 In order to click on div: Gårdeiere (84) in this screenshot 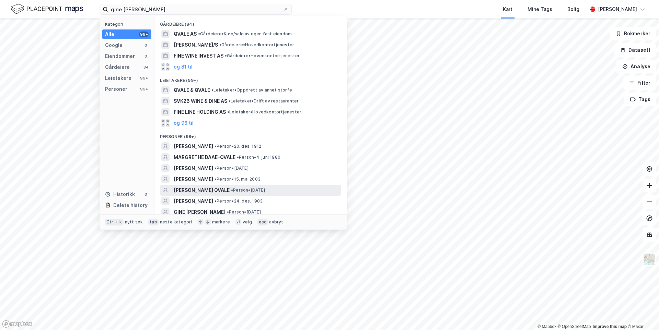, I will do `click(250, 22)`.